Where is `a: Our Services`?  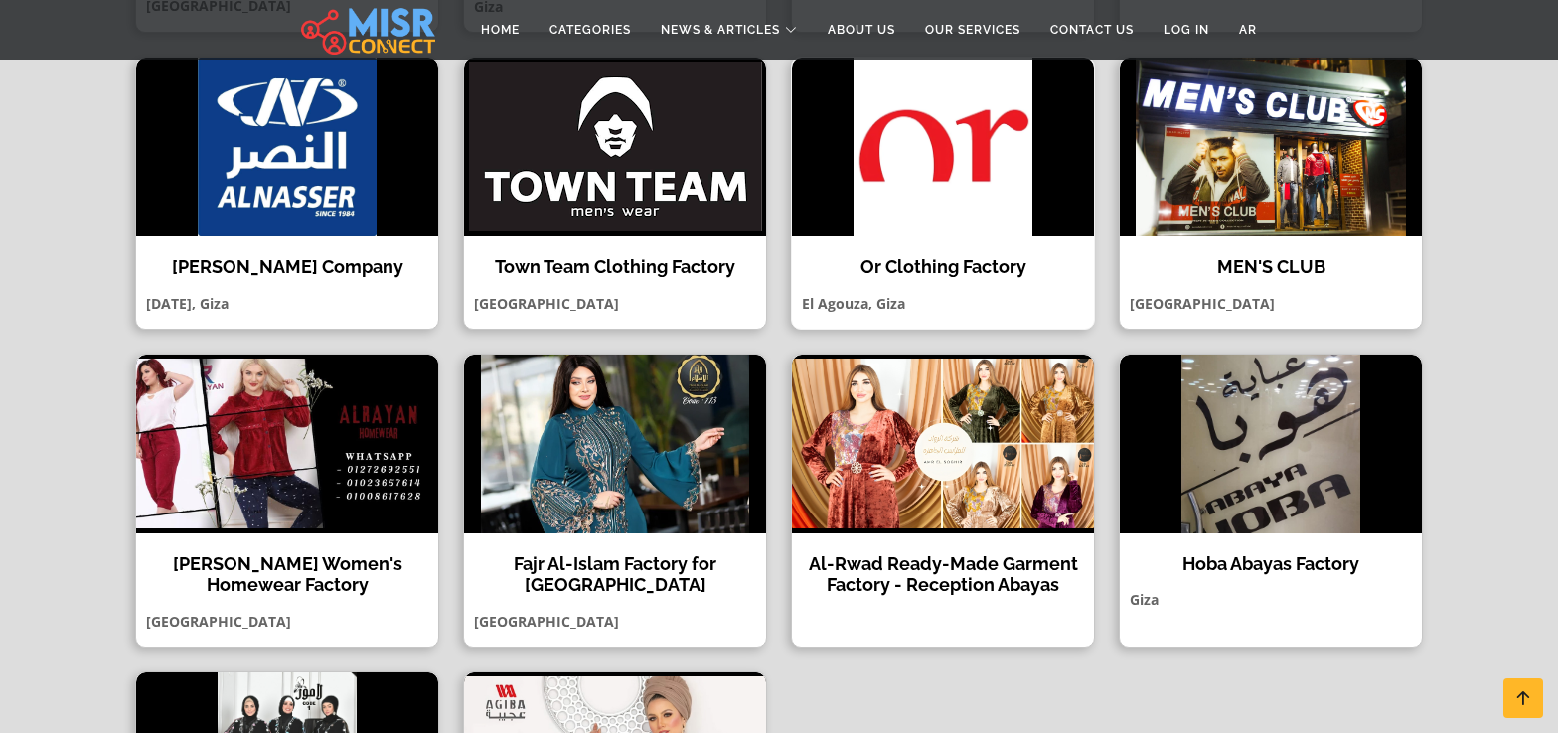 a: Our Services is located at coordinates (973, 30).